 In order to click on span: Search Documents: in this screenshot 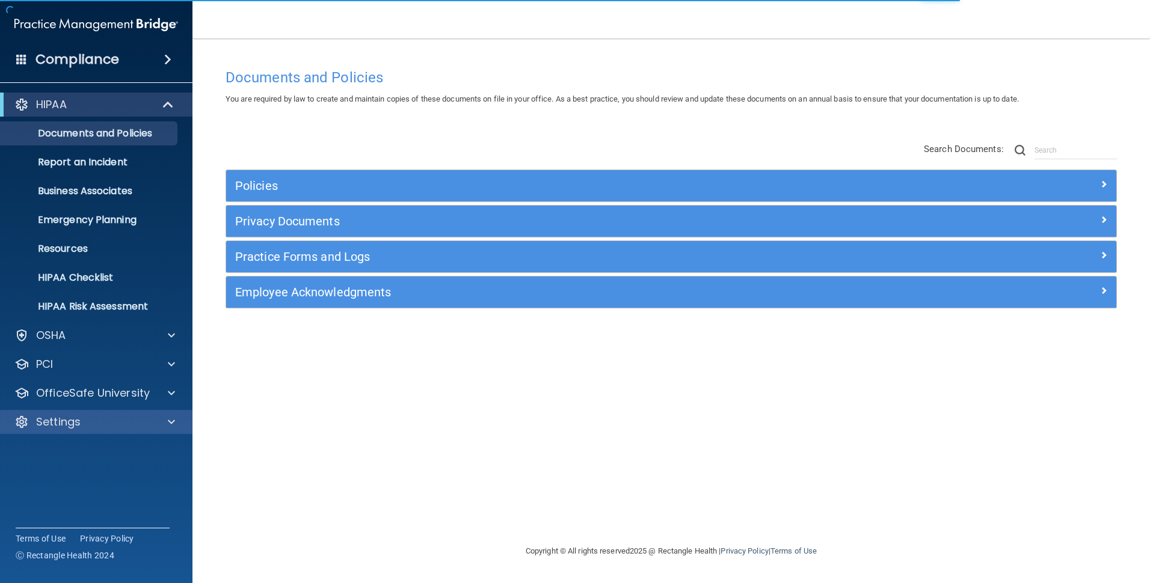, I will do `click(963, 149)`.